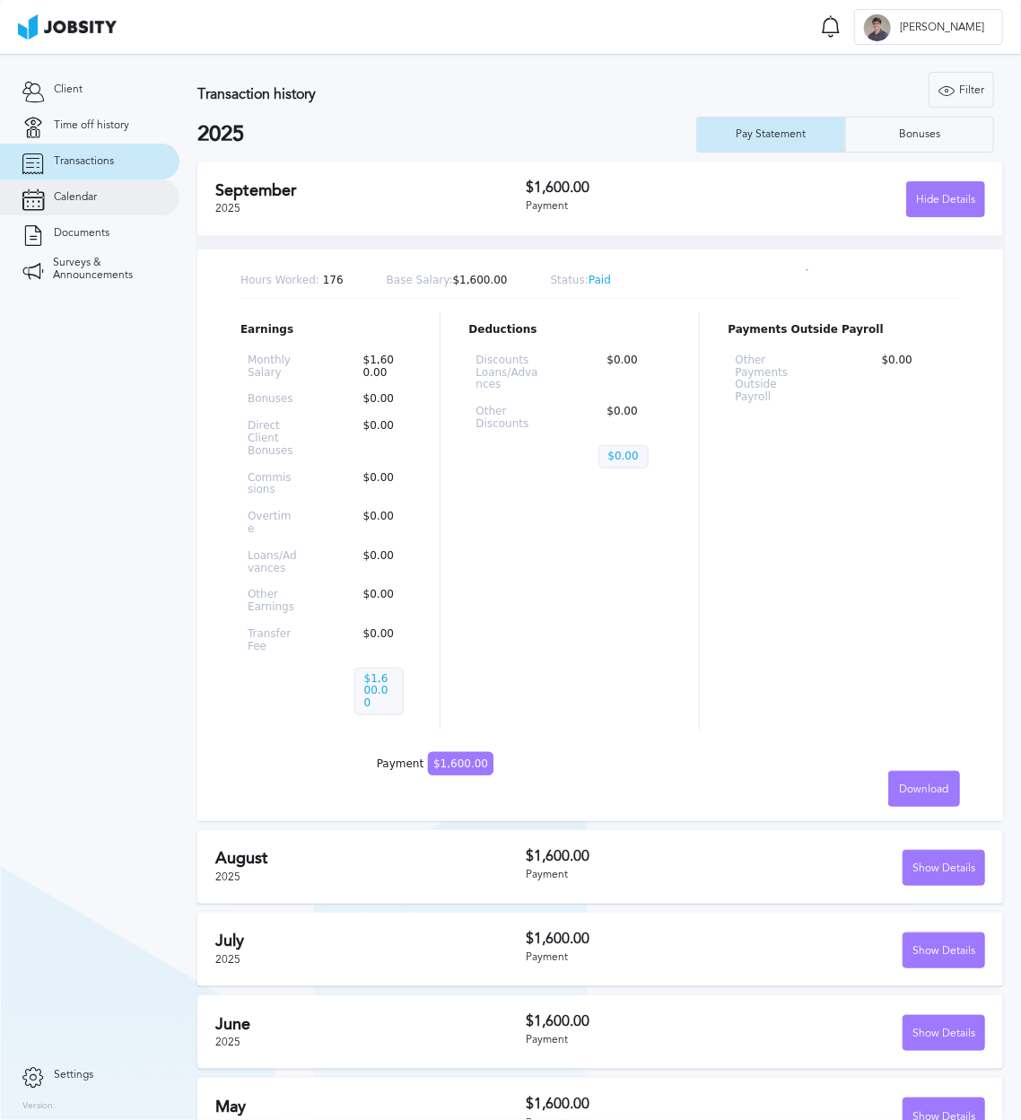 Image resolution: width=1021 pixels, height=1120 pixels. What do you see at coordinates (82, 233) in the screenshot?
I see `span: Documents` at bounding box center [82, 233].